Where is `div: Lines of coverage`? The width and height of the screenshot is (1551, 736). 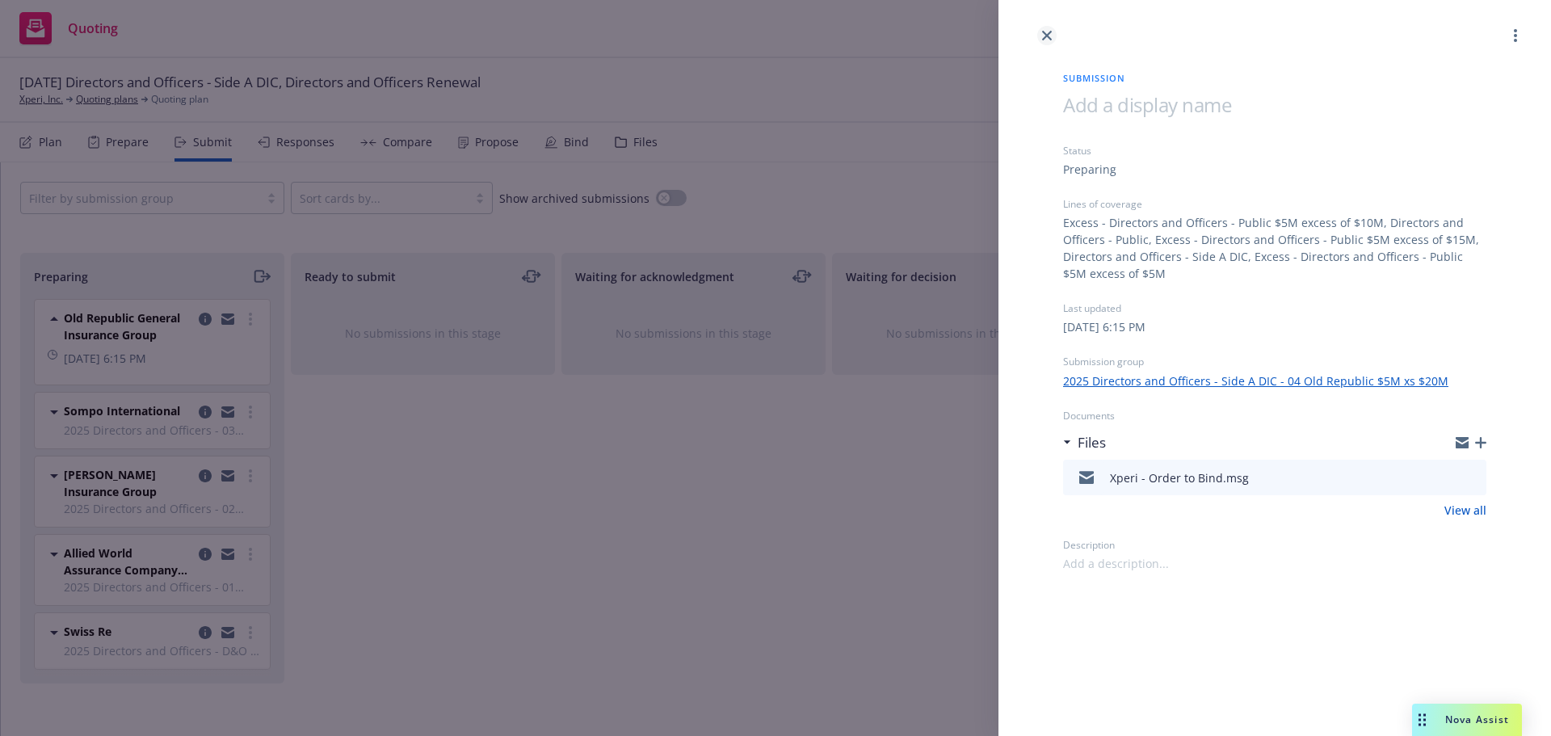 div: Lines of coverage is located at coordinates (1274, 204).